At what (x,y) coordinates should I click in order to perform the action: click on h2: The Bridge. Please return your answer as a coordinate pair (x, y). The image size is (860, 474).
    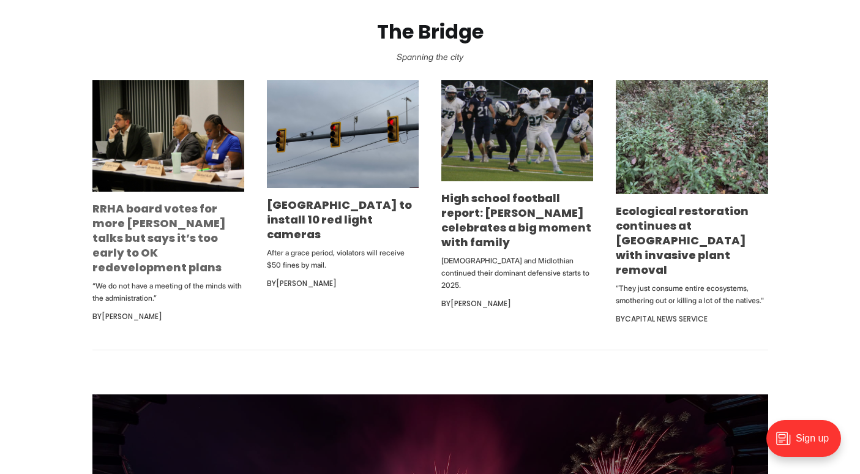
    Looking at the image, I should click on (429, 32).